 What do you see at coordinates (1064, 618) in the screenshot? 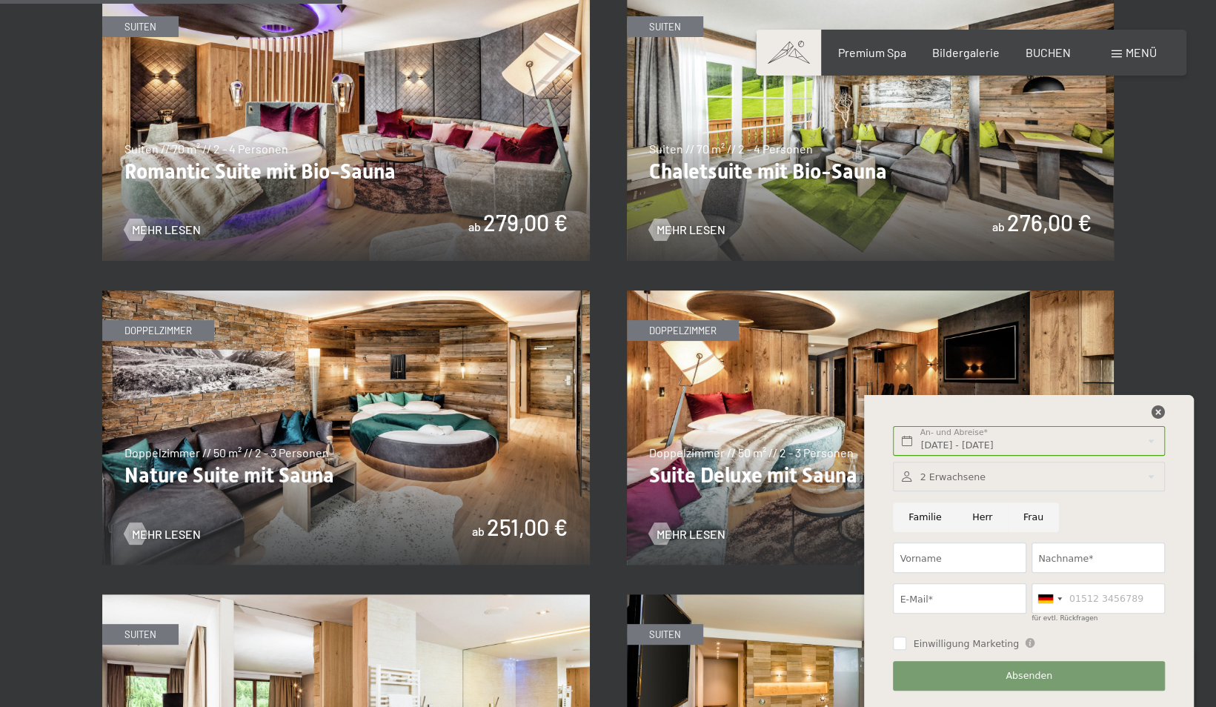
I see `label: für evtl. Rückfragen` at bounding box center [1064, 618].